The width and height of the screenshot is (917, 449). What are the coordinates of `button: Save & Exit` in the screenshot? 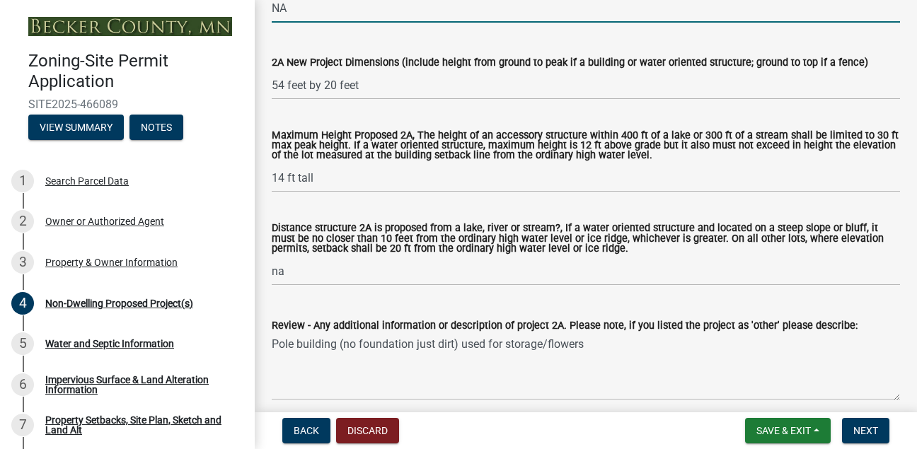 It's located at (787, 431).